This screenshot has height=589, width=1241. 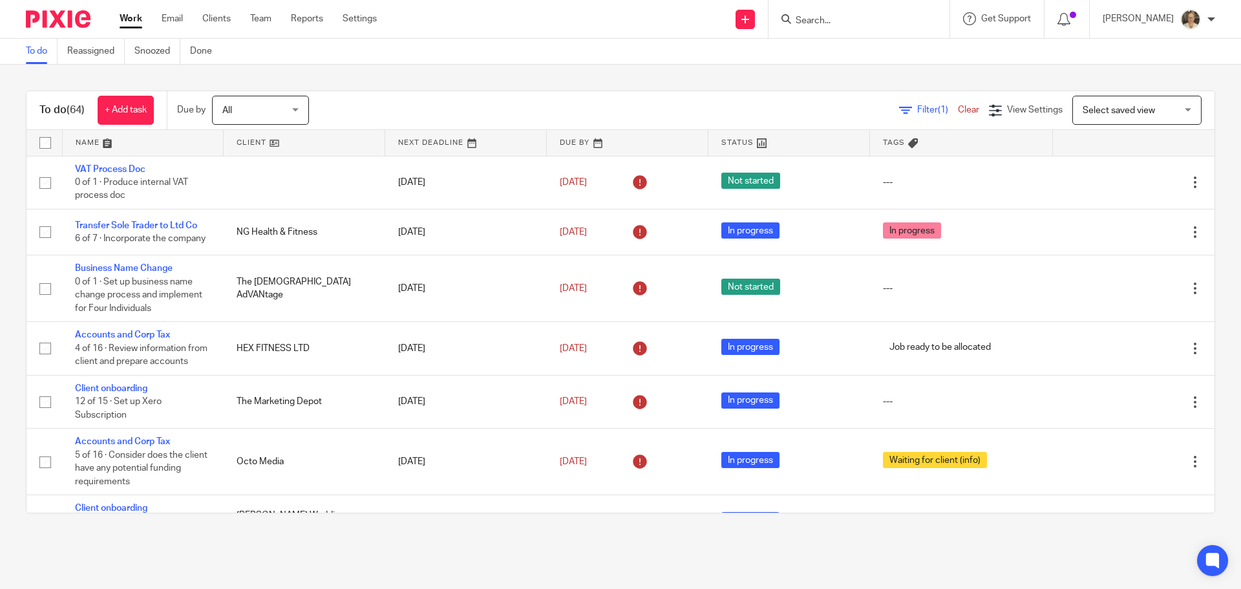 I want to click on a: Settings, so click(x=359, y=19).